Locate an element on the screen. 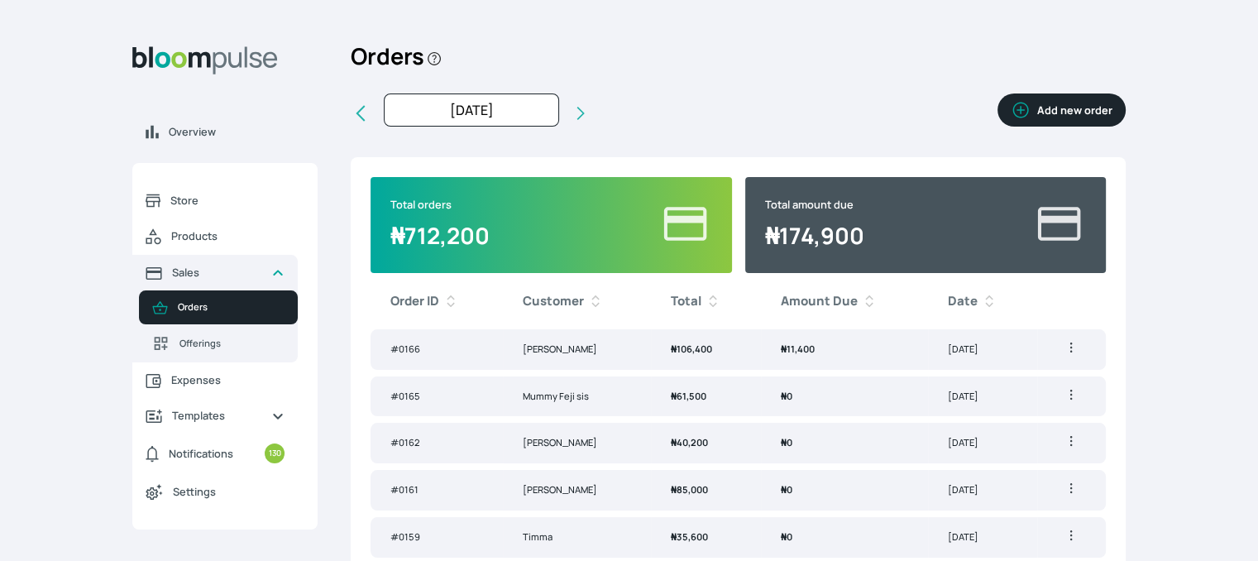 The width and height of the screenshot is (1258, 561). small: 130 is located at coordinates (274, 453).